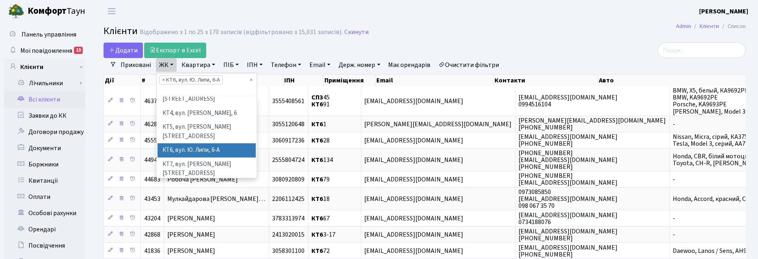  Describe the element at coordinates (251, 80) in the screenshot. I see `span: Видалити всі елементи` at that location.